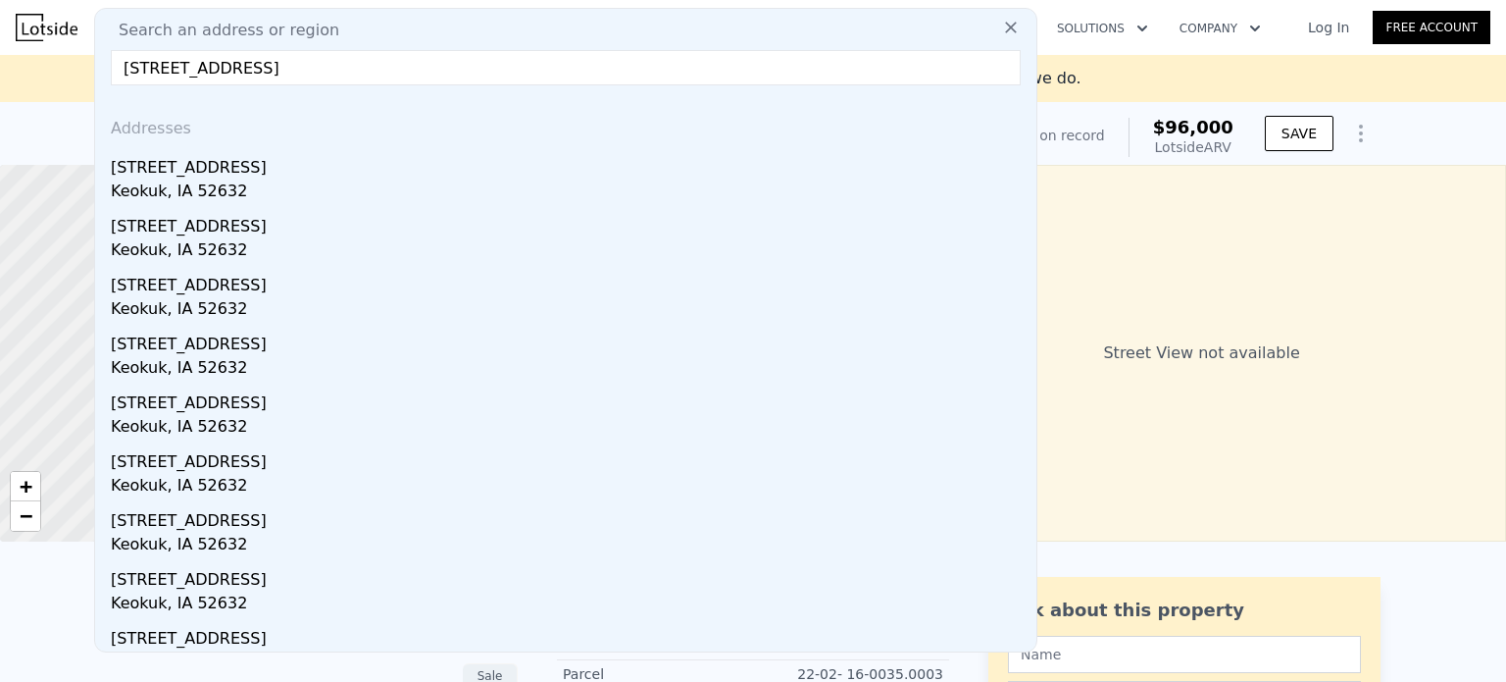 The width and height of the screenshot is (1506, 682). I want to click on button: Solutions, so click(1102, 28).